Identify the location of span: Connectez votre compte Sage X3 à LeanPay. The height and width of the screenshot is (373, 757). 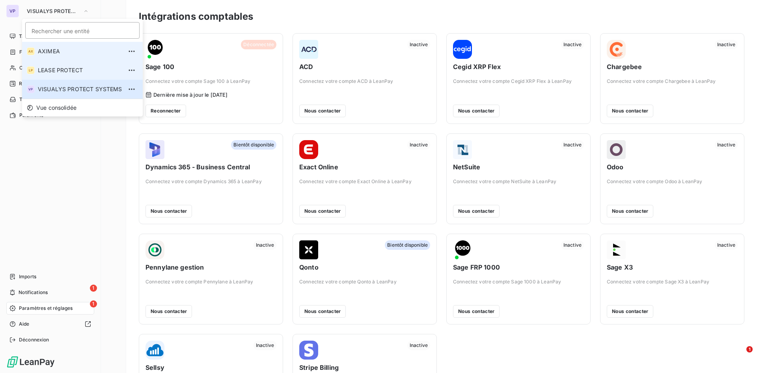
(673, 282).